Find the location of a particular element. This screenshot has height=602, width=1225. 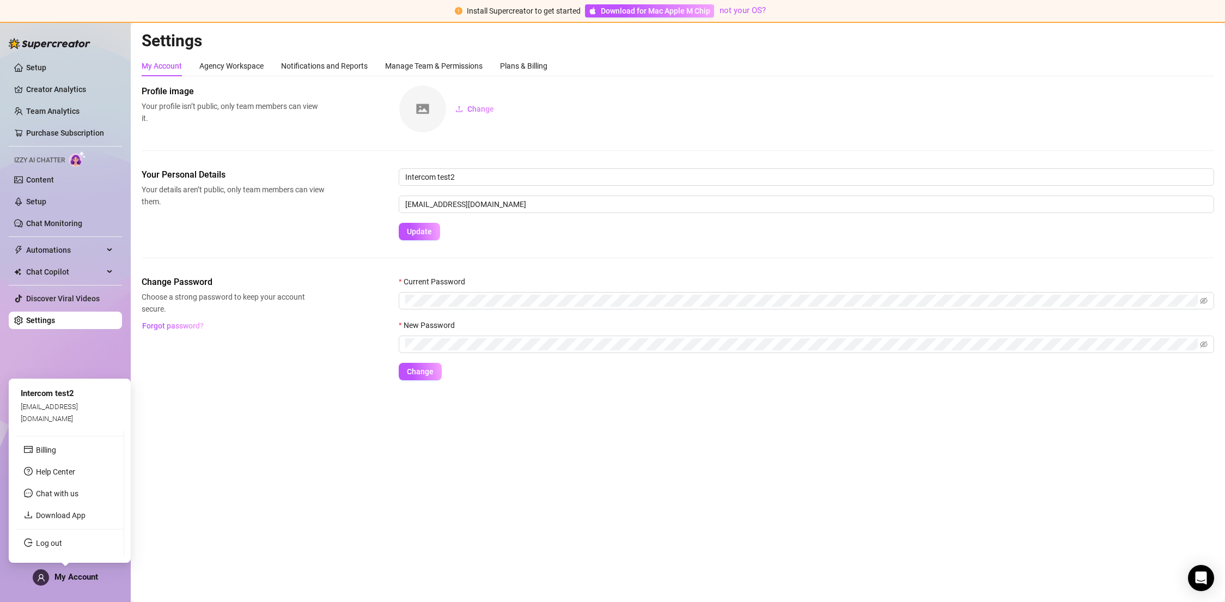

a: Discover Viral Videos is located at coordinates (63, 299).